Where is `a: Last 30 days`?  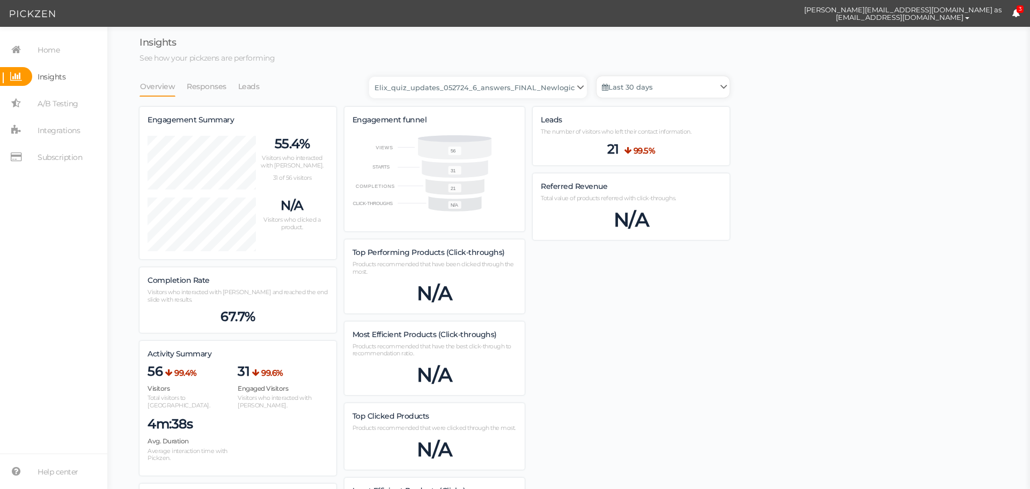
a: Last 30 days is located at coordinates (663, 87).